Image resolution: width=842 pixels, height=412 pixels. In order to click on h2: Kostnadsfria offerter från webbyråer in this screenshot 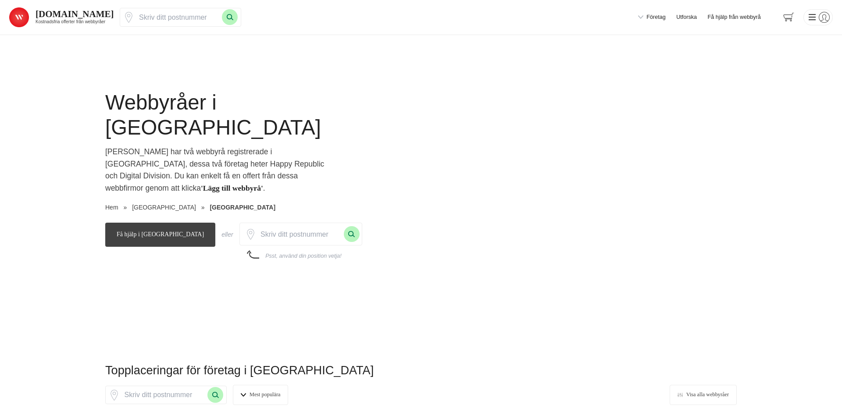, I will do `click(75, 21)`.